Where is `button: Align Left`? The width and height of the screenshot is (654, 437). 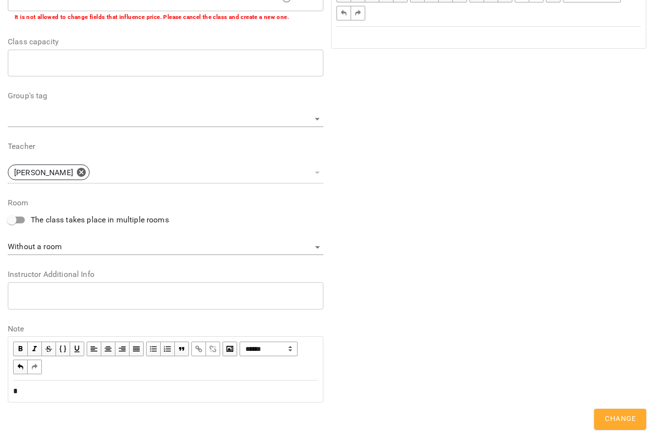 button: Align Left is located at coordinates (94, 349).